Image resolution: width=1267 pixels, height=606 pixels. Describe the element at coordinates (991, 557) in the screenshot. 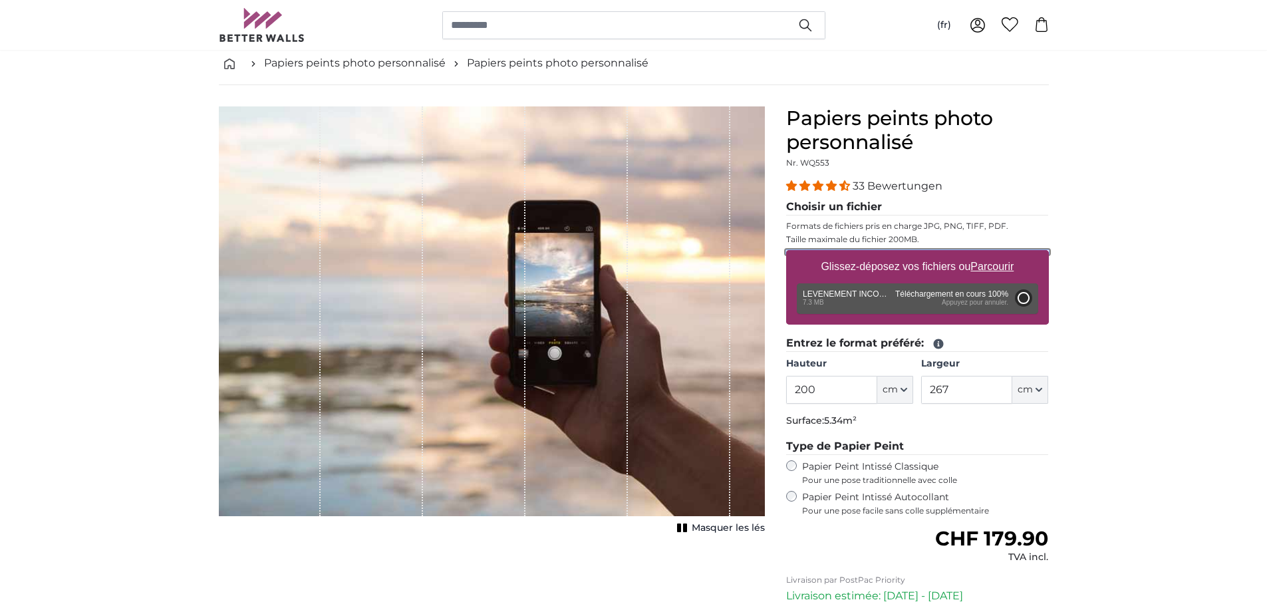

I see `div: TVA incl.` at that location.